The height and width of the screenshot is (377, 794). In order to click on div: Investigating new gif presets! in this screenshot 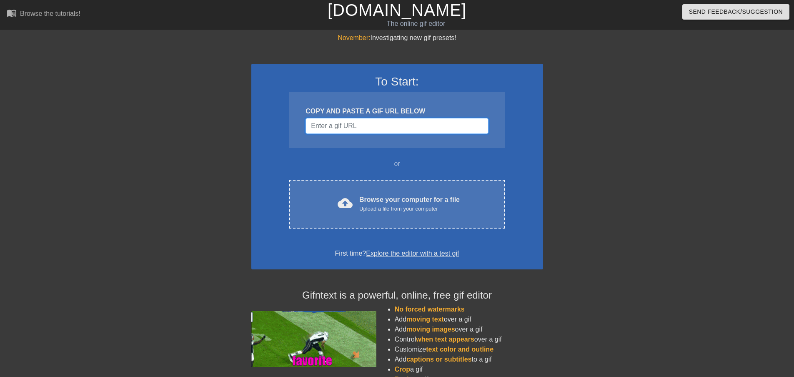, I will do `click(397, 38)`.